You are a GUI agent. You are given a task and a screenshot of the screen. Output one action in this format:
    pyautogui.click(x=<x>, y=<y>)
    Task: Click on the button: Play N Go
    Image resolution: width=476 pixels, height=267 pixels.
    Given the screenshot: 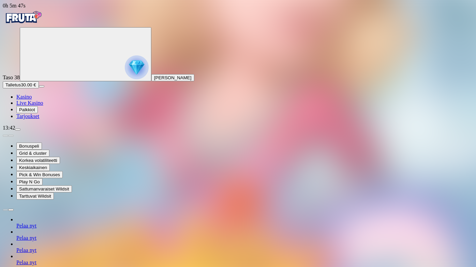 What is the action you would take?
    pyautogui.click(x=29, y=182)
    